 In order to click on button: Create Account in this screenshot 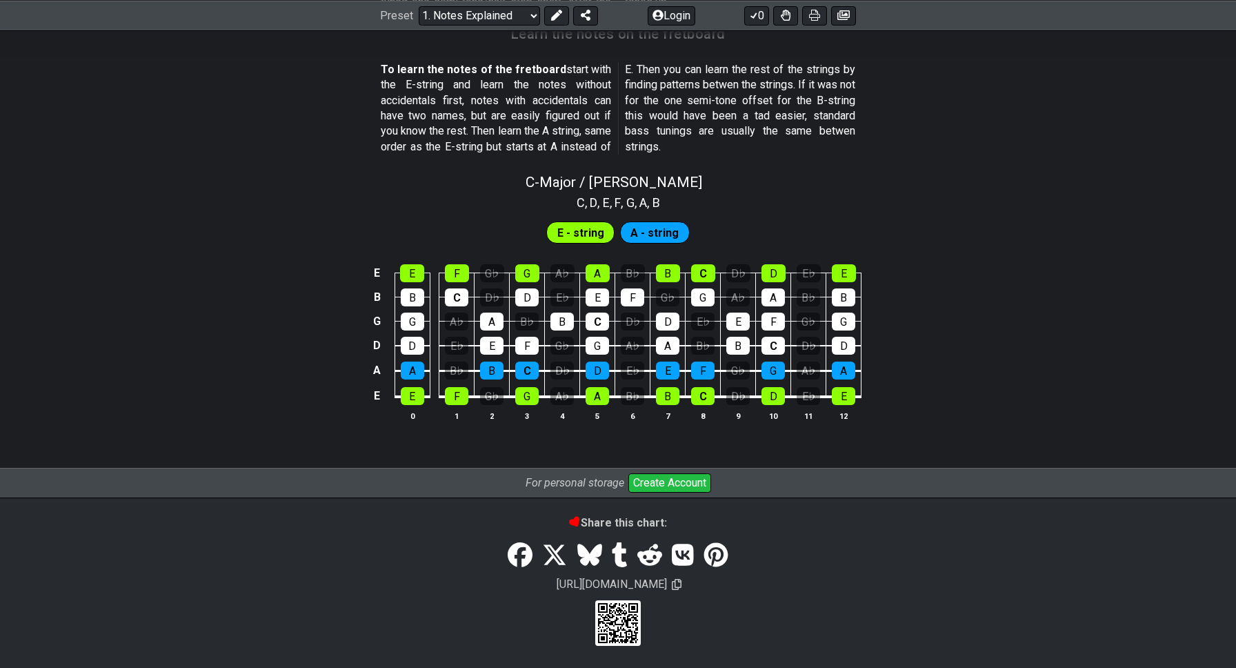, I will do `click(670, 483)`.